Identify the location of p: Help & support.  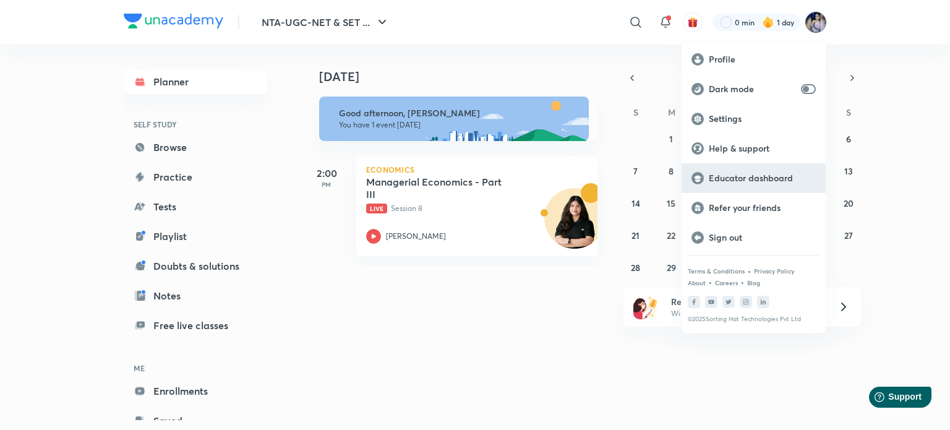
(762, 148).